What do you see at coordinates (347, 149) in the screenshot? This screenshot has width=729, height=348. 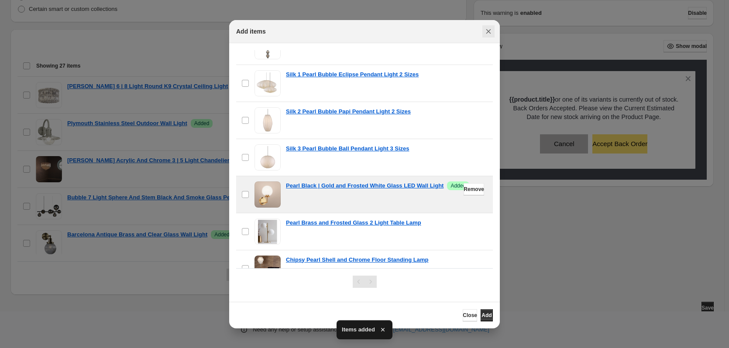 I see `a: Silk 3 Pearl Bubble Ball Pendant Light 3 Sizes` at bounding box center [347, 149].